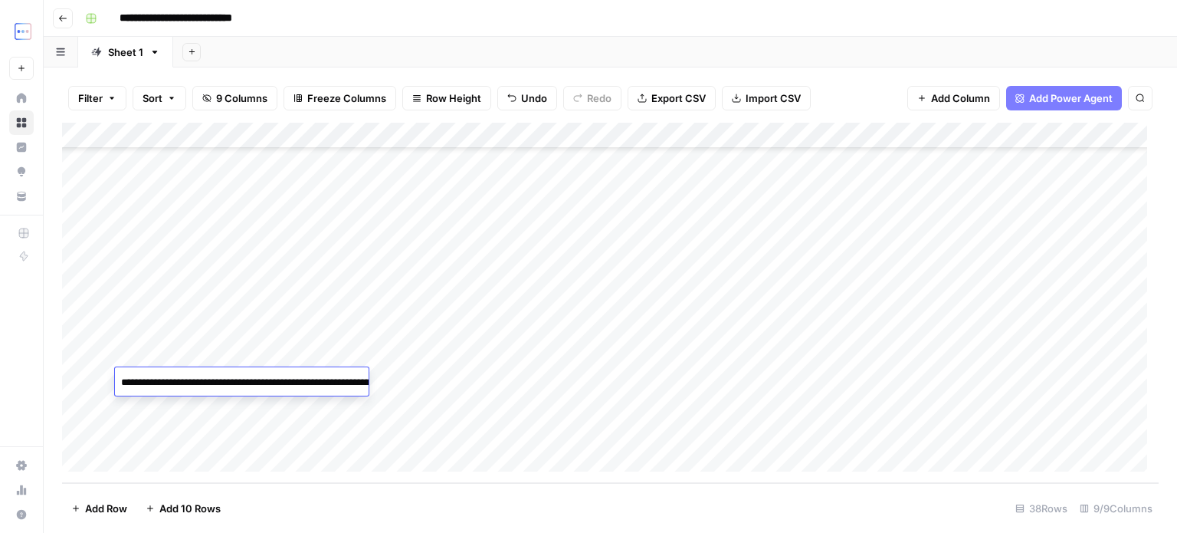  I want to click on span: Filter, so click(90, 98).